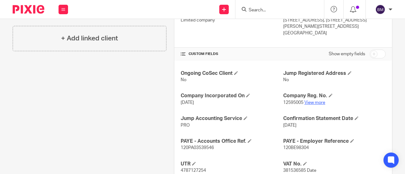 This screenshot has height=174, width=405. Describe the element at coordinates (193, 171) in the screenshot. I see `span: 4787127254` at that location.